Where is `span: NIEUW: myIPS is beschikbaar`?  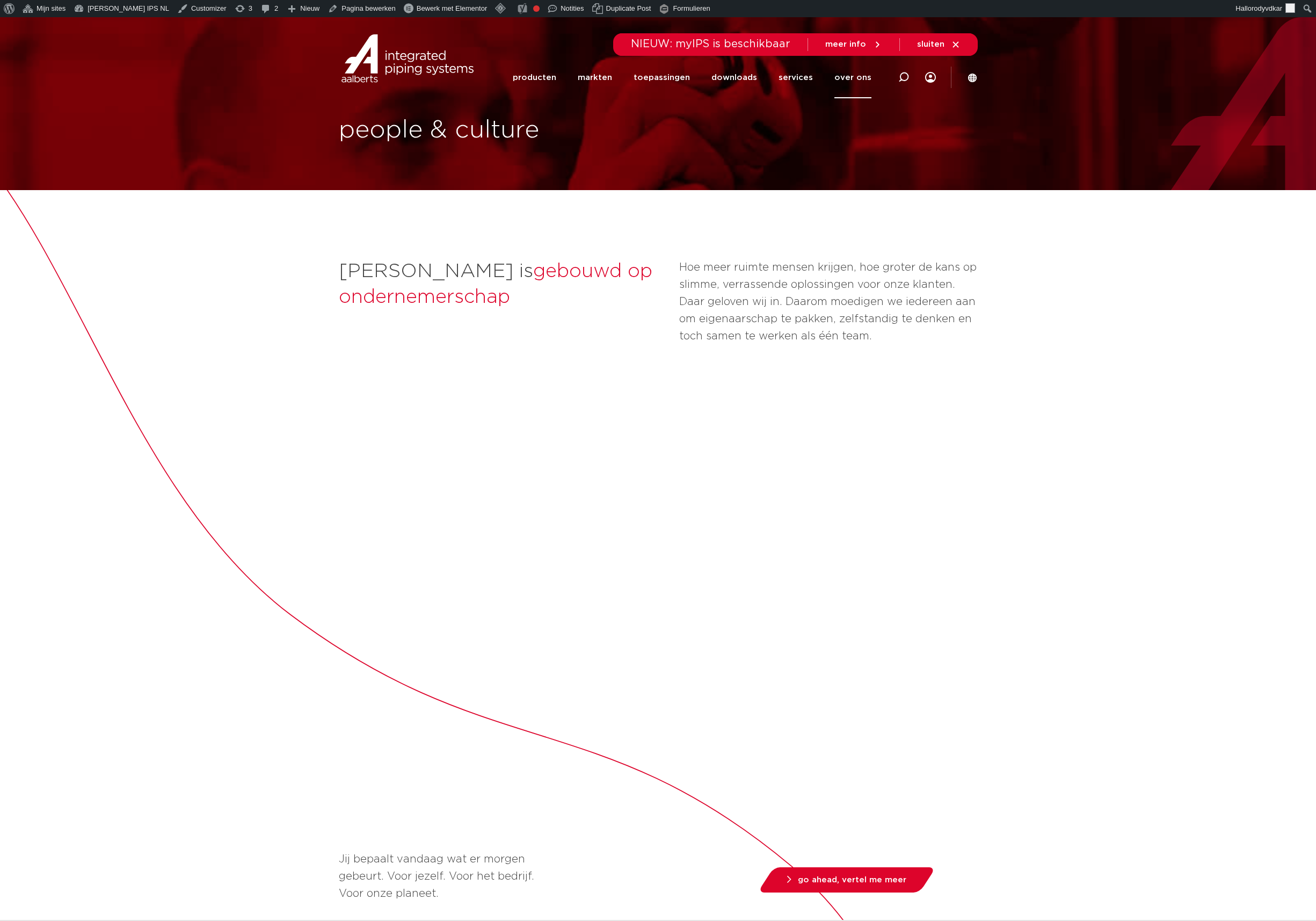 span: NIEUW: myIPS is beschikbaar is located at coordinates (710, 44).